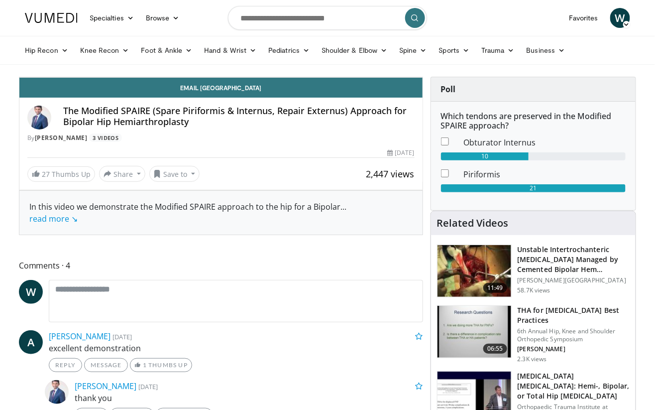 This screenshot has height=410, width=655. What do you see at coordinates (532, 359) in the screenshot?
I see `p: 2.3K views` at bounding box center [532, 359].